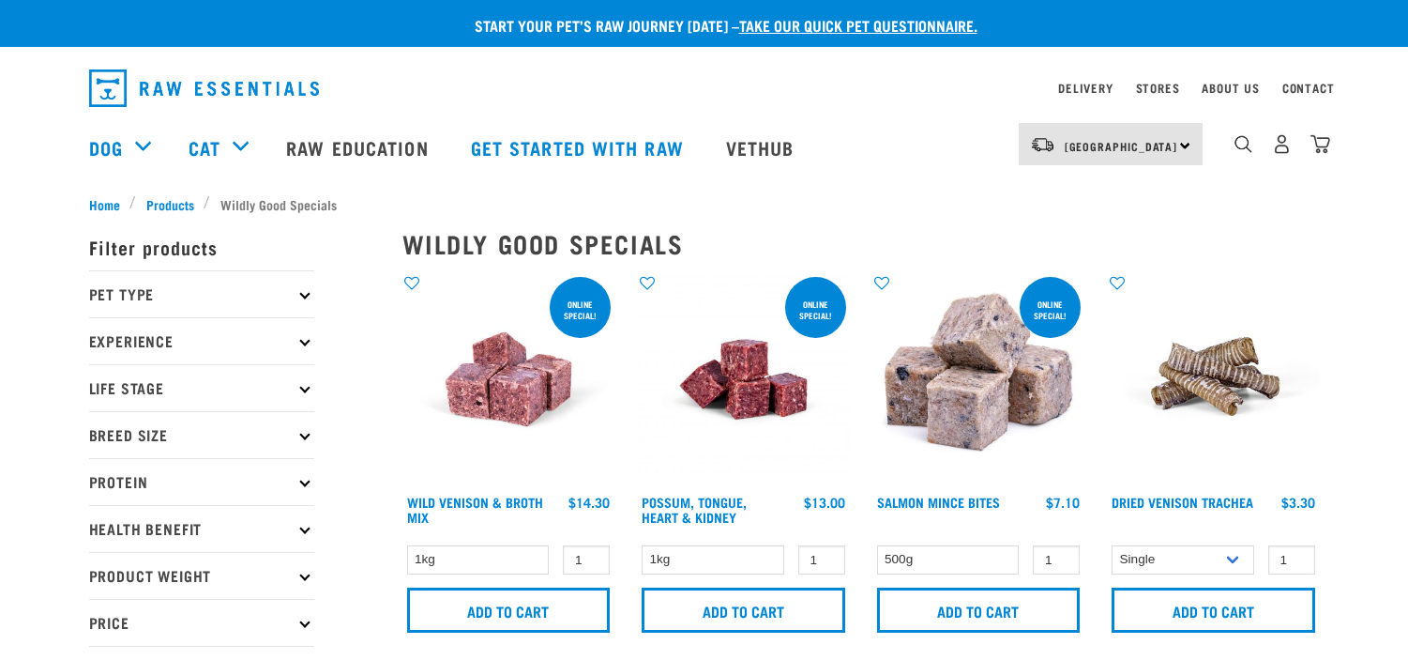 The width and height of the screenshot is (1408, 660). I want to click on img: home-icon-1@2x.png, so click(1243, 144).